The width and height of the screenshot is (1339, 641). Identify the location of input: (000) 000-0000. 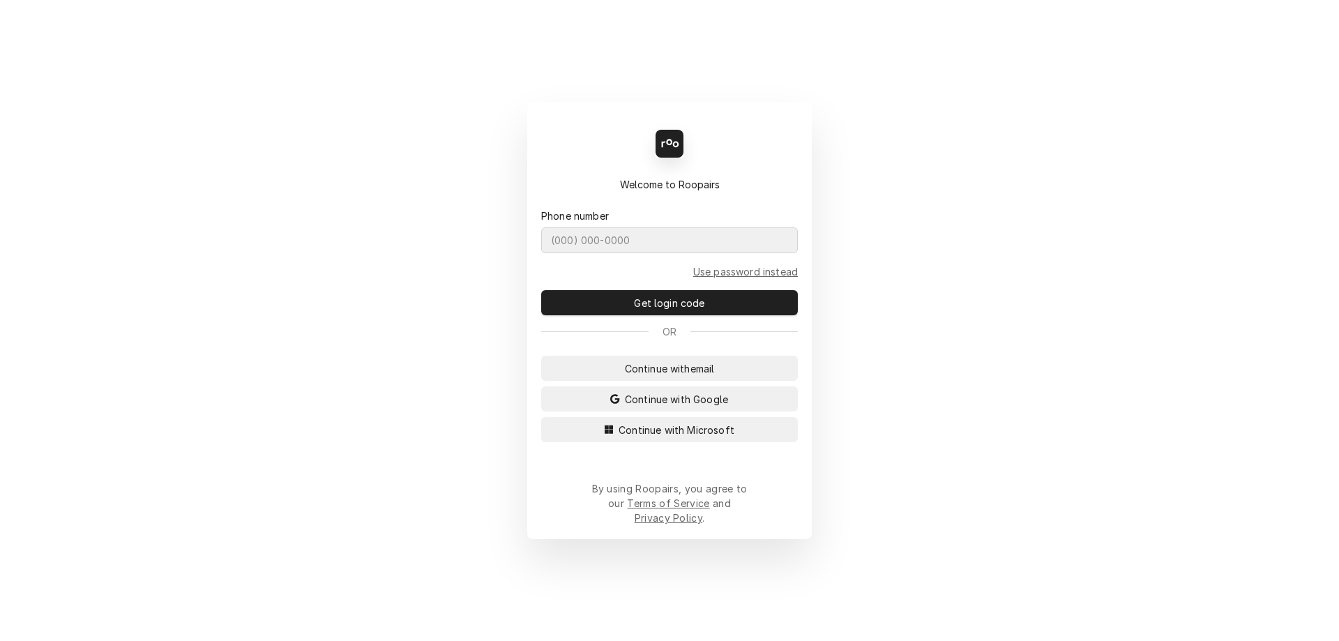
(670, 240).